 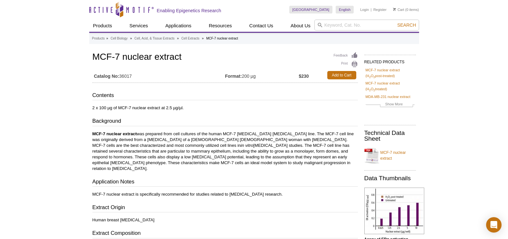 I want to click on a: Feedback, so click(x=345, y=56).